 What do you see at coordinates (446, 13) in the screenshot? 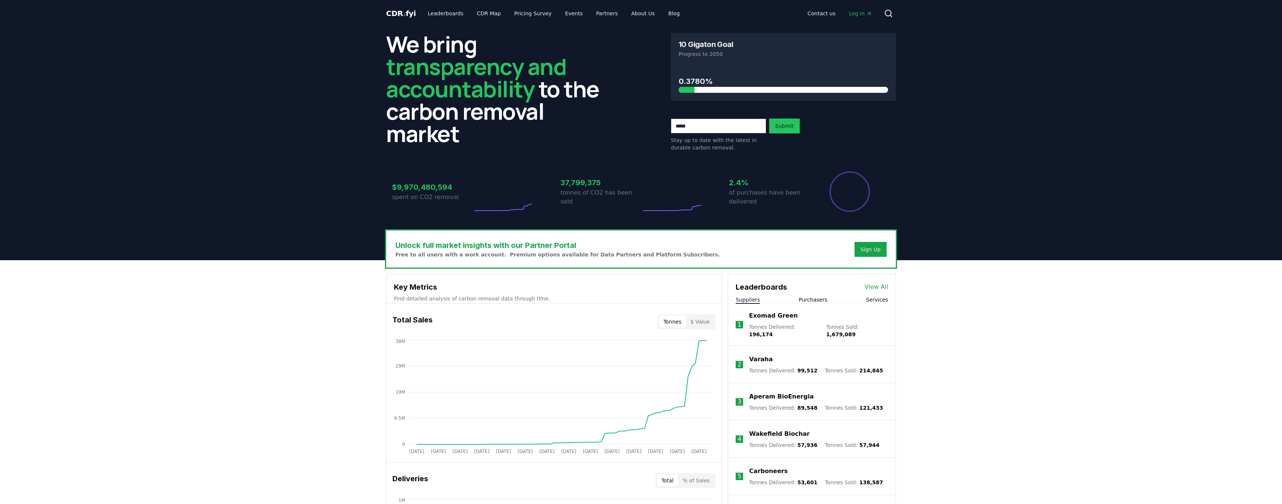
I see `a: Leaderboards` at bounding box center [446, 13].